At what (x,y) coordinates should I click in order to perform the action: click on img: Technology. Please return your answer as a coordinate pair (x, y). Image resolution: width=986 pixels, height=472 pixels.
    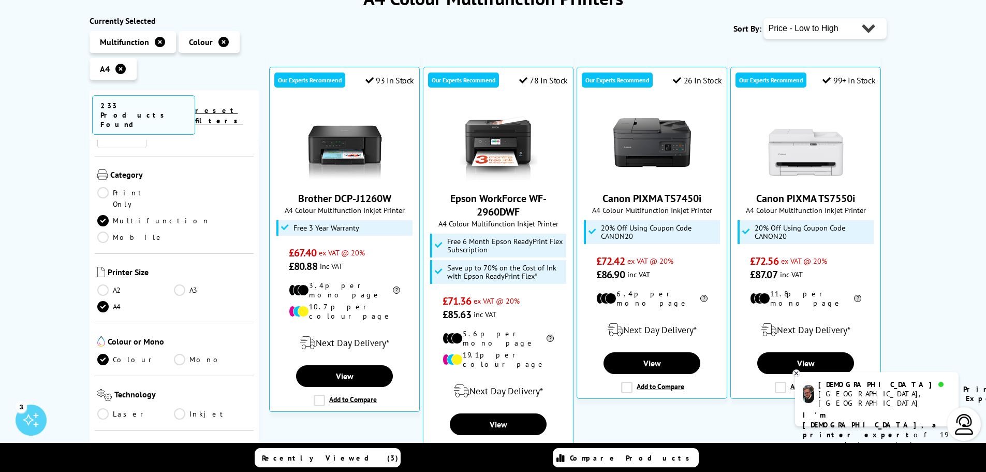
    Looking at the image, I should click on (105, 394).